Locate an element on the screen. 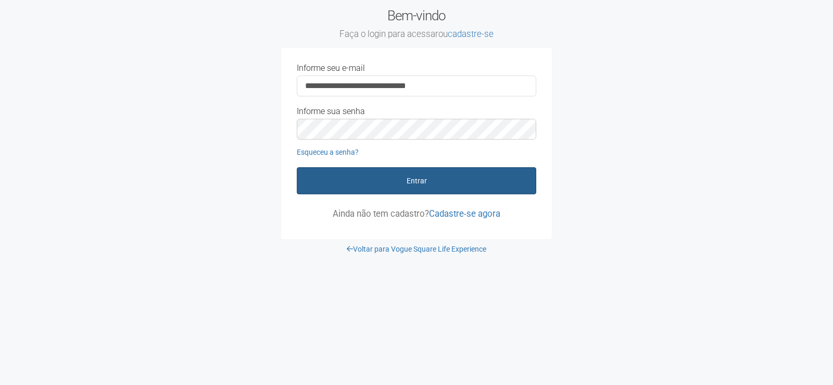  label: Informe seu e-mail is located at coordinates (330, 68).